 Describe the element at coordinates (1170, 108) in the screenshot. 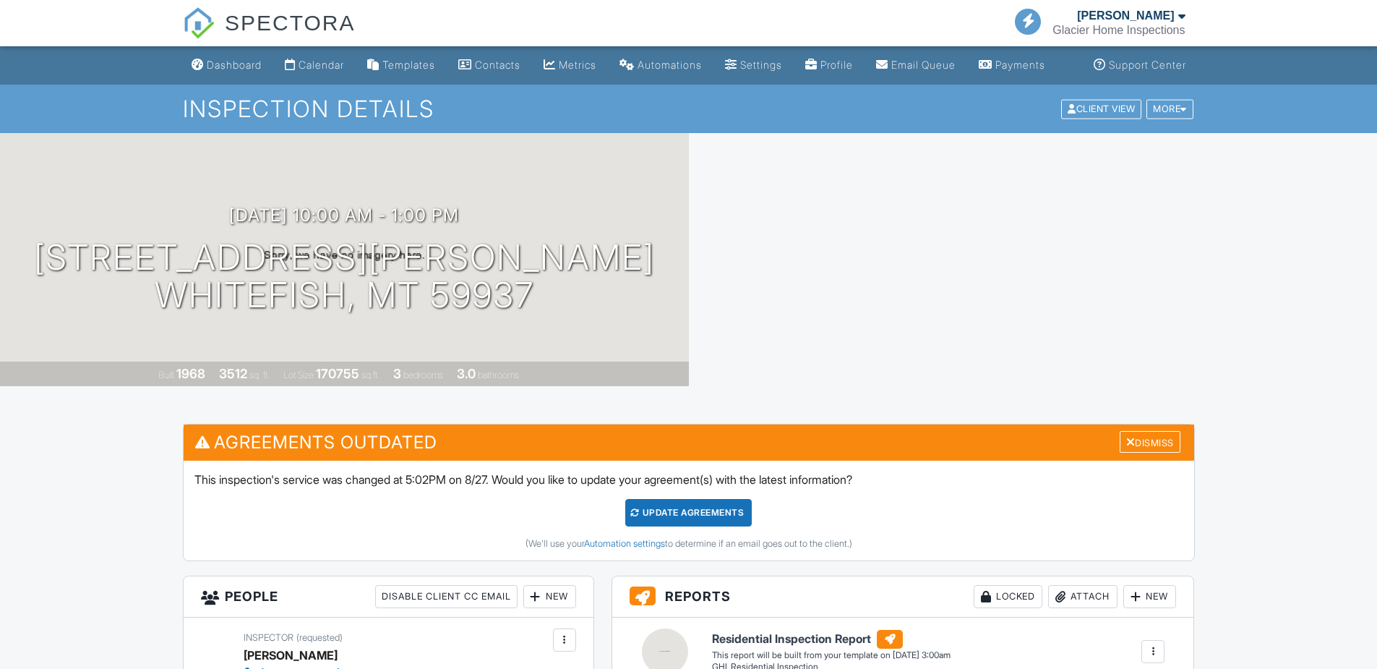

I see `div: More` at that location.